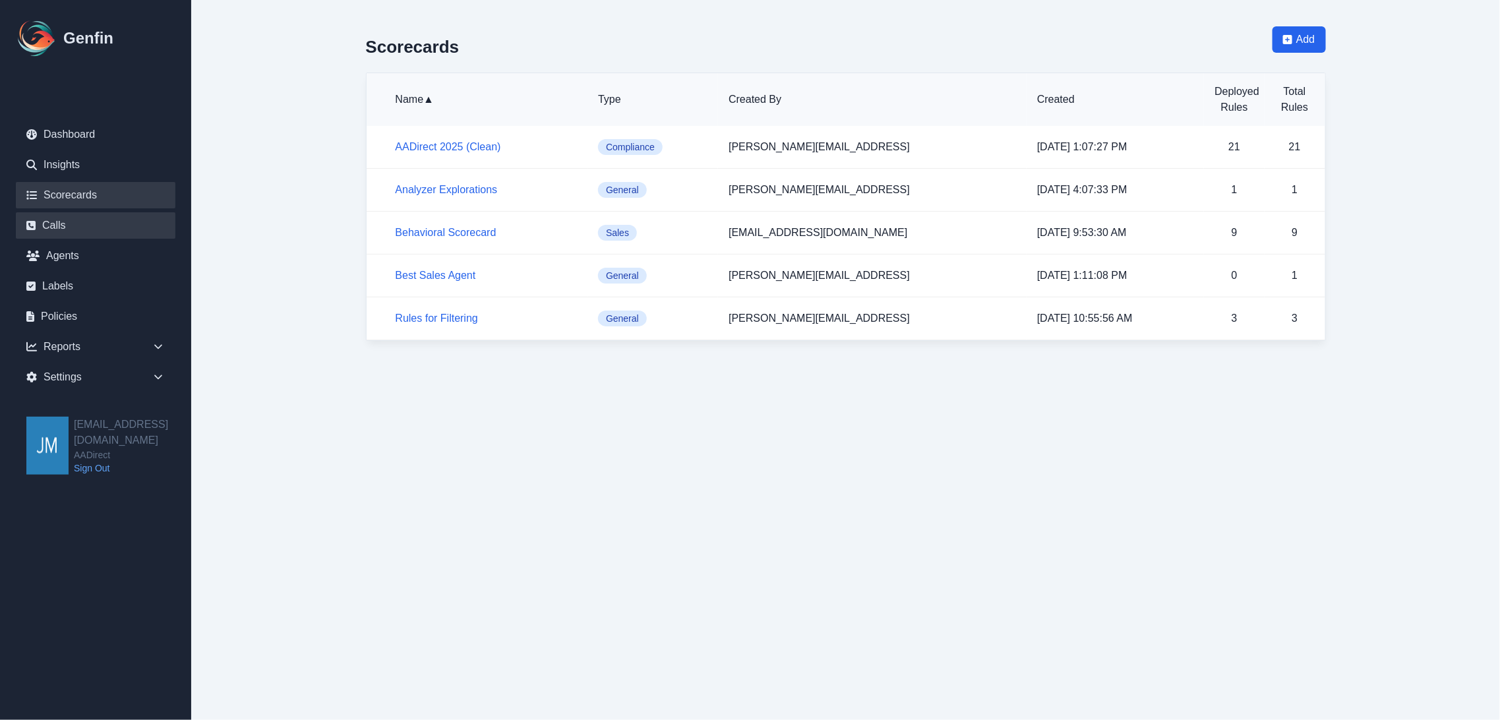 This screenshot has height=720, width=1500. Describe the element at coordinates (96, 377) in the screenshot. I see `div: Settings` at that location.